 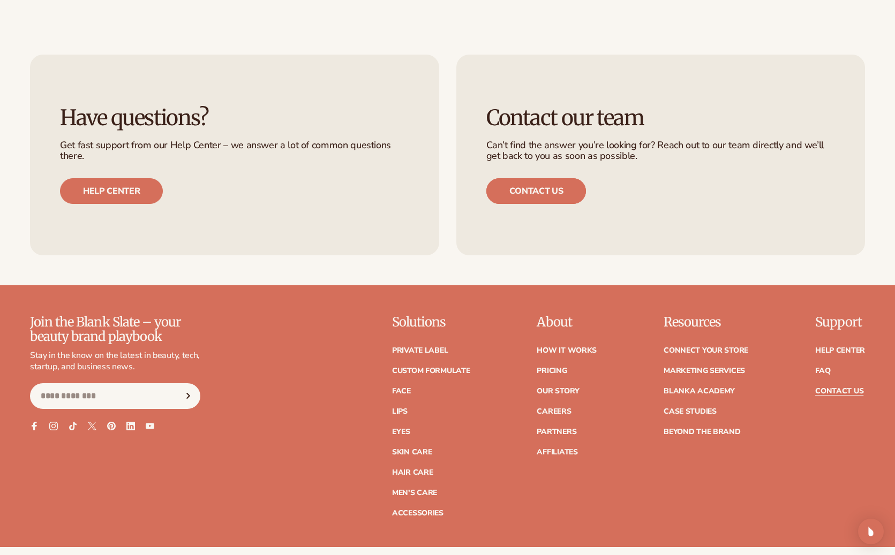 I want to click on a: Case Studies, so click(x=690, y=412).